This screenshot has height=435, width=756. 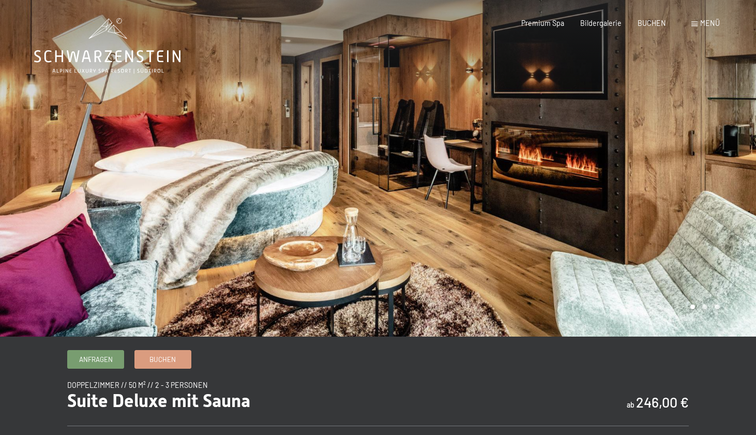 I want to click on span: Buchen, so click(x=162, y=359).